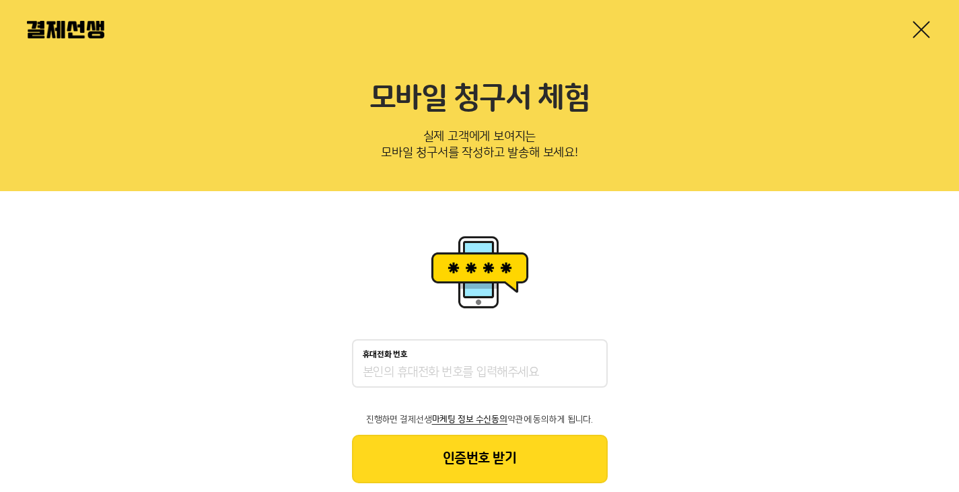 Image resolution: width=959 pixels, height=492 pixels. What do you see at coordinates (470, 419) in the screenshot?
I see `span: 마케팅 정보 수신동의` at bounding box center [470, 419].